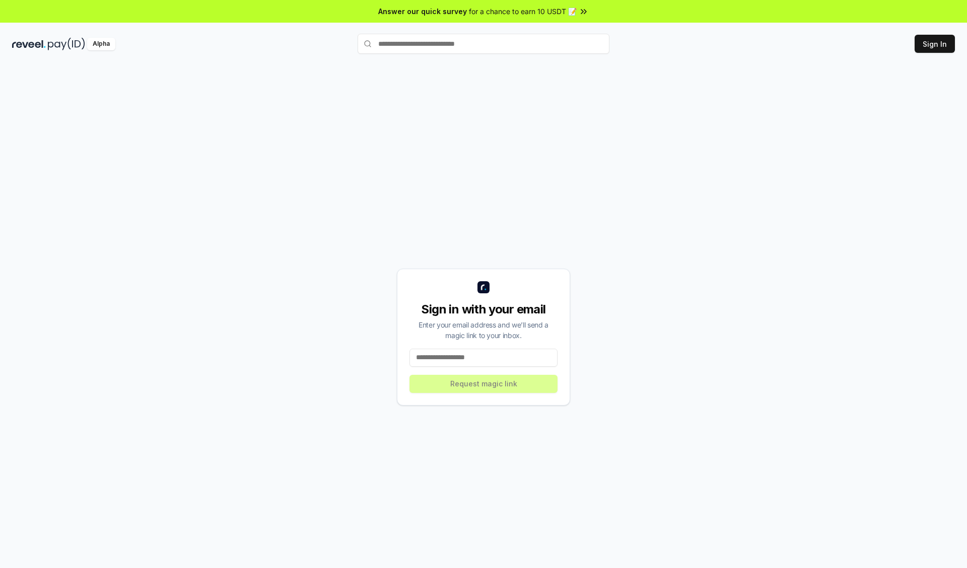 This screenshot has height=568, width=967. I want to click on img: logo_small, so click(483, 288).